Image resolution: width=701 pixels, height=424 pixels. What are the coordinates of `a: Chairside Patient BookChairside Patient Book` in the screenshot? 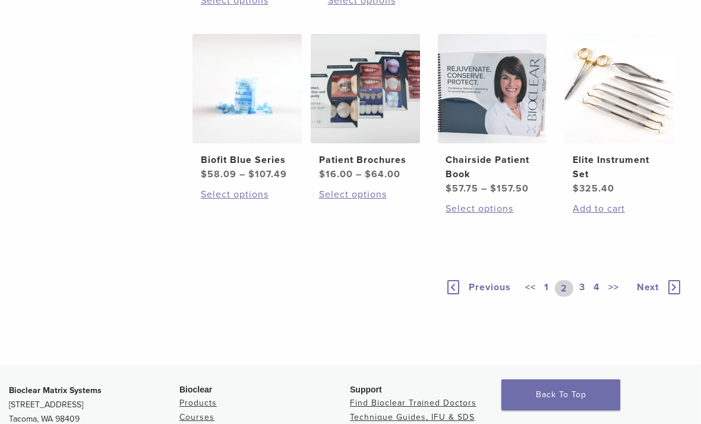 It's located at (492, 115).